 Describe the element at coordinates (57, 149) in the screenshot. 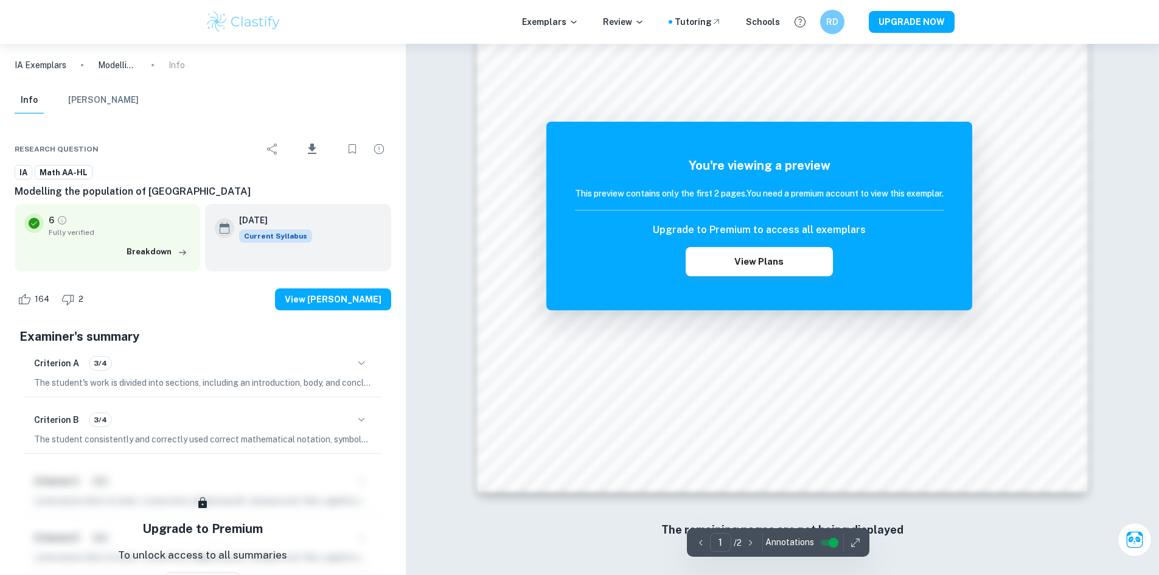

I see `span: Research question` at that location.